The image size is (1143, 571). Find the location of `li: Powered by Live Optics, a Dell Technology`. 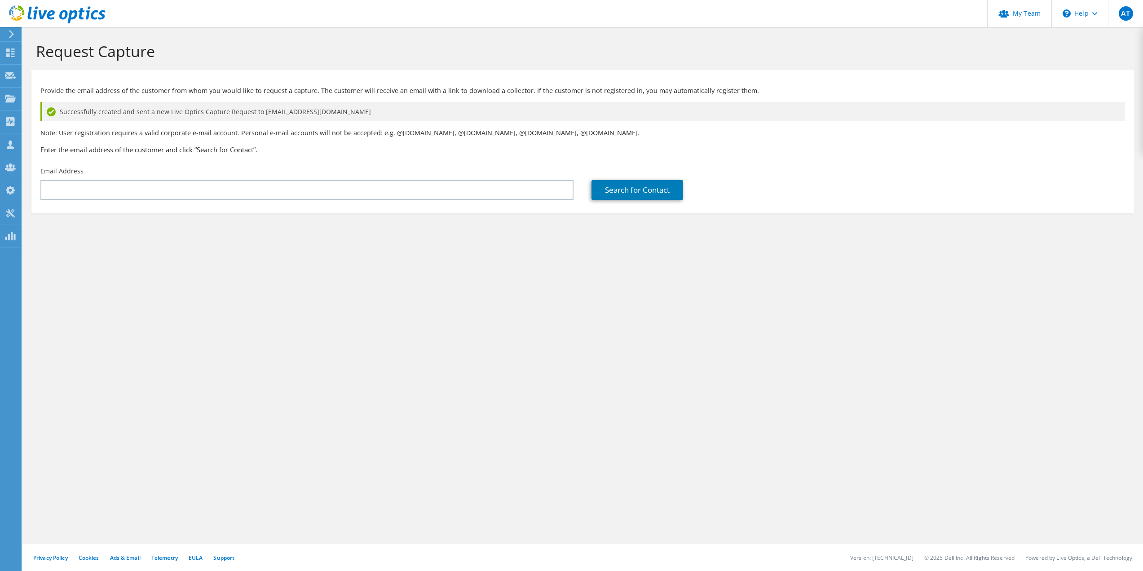

li: Powered by Live Optics, a Dell Technology is located at coordinates (1078, 557).